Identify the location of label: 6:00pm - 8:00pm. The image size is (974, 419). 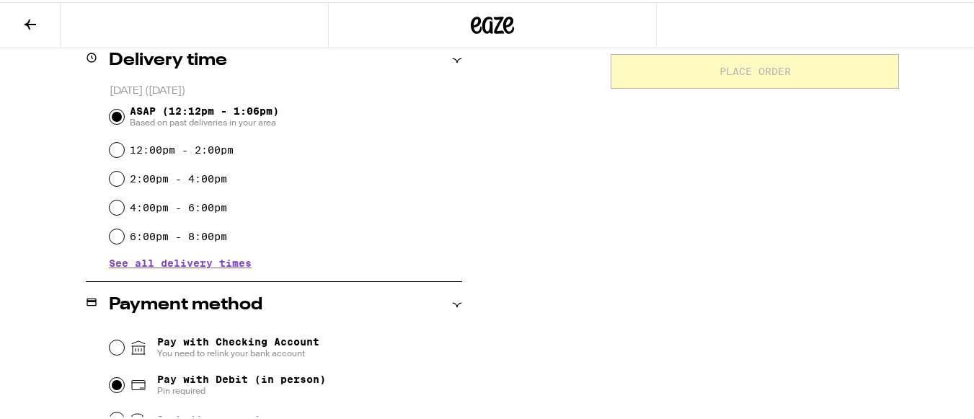
(178, 234).